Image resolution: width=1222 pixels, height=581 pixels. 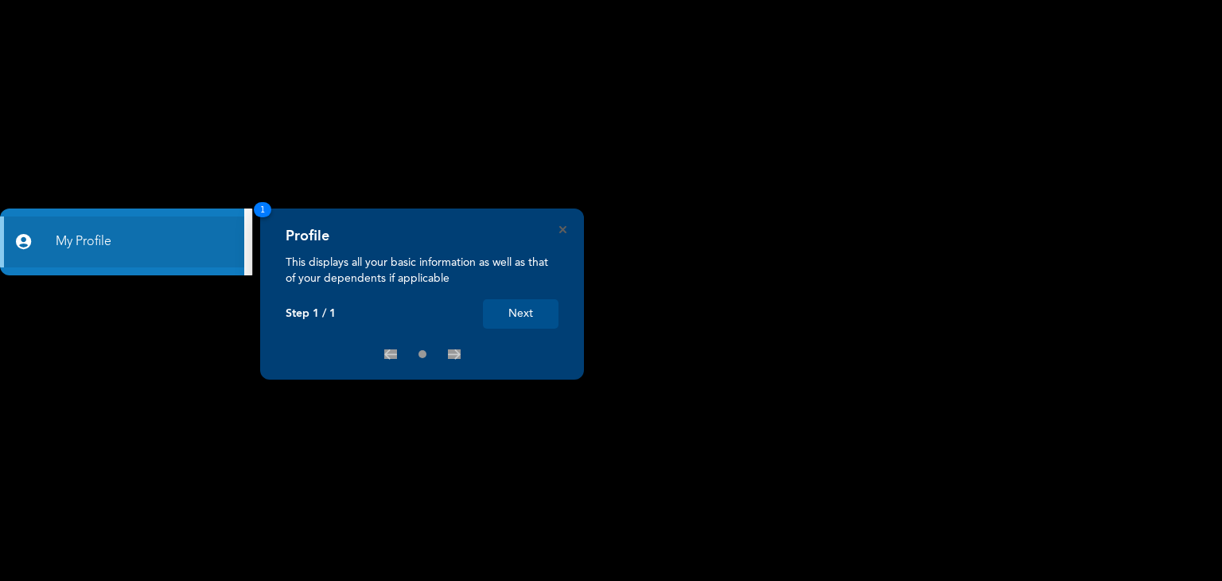 I want to click on h4: Profile, so click(x=307, y=236).